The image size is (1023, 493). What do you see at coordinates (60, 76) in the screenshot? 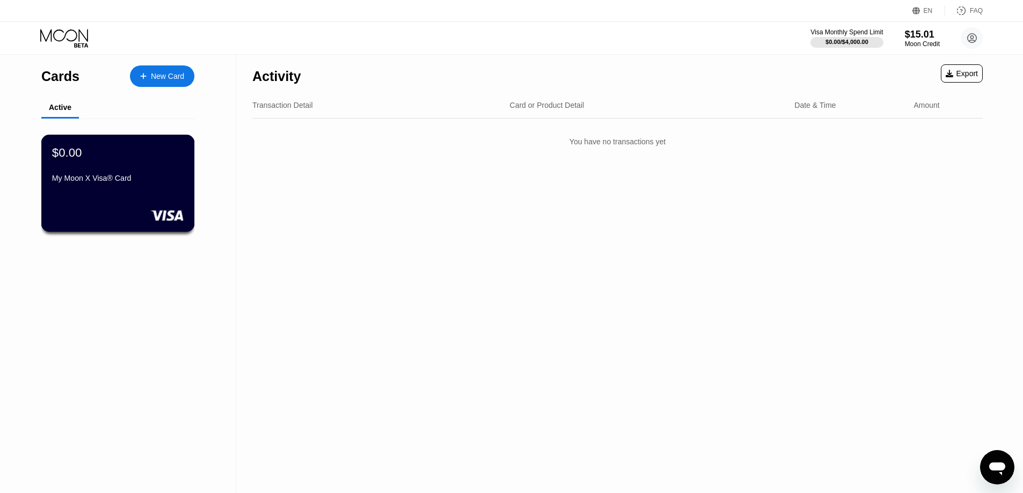
I see `div: Cards` at bounding box center [60, 76].